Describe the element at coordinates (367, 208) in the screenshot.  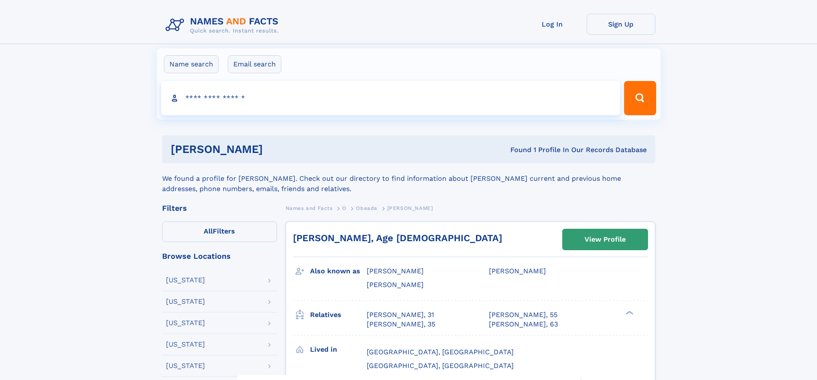
I see `a: Obeada` at that location.